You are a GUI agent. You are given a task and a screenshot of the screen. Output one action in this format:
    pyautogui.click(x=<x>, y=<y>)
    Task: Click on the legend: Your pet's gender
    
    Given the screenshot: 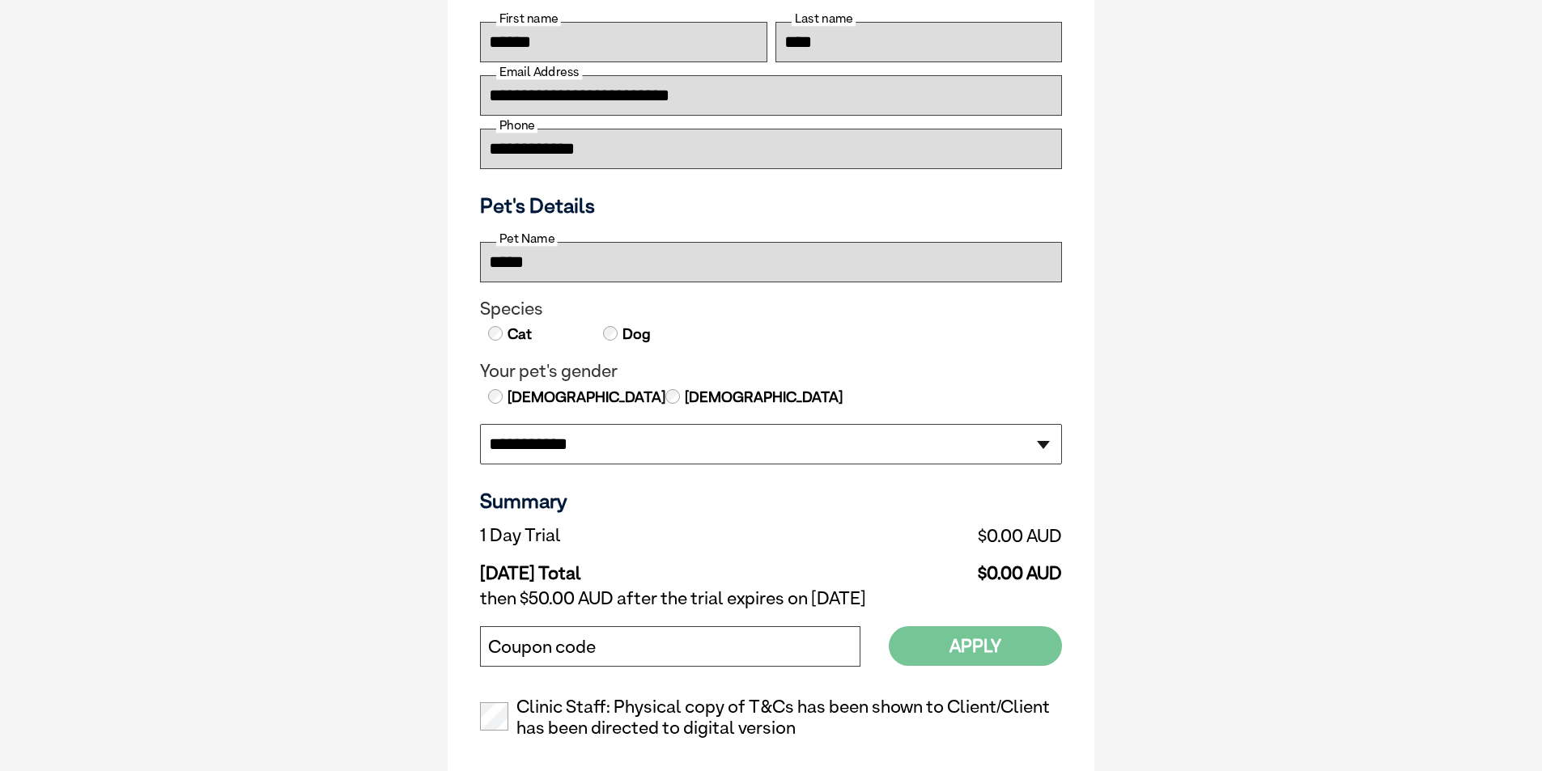 What is the action you would take?
    pyautogui.click(x=771, y=372)
    